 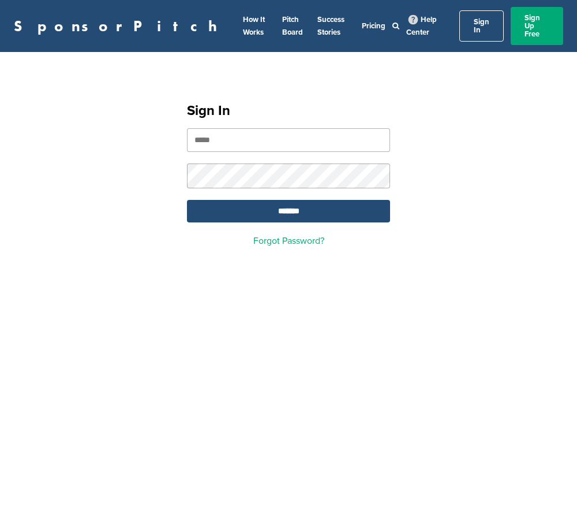 What do you see at coordinates (481, 26) in the screenshot?
I see `a: Sign In` at bounding box center [481, 26].